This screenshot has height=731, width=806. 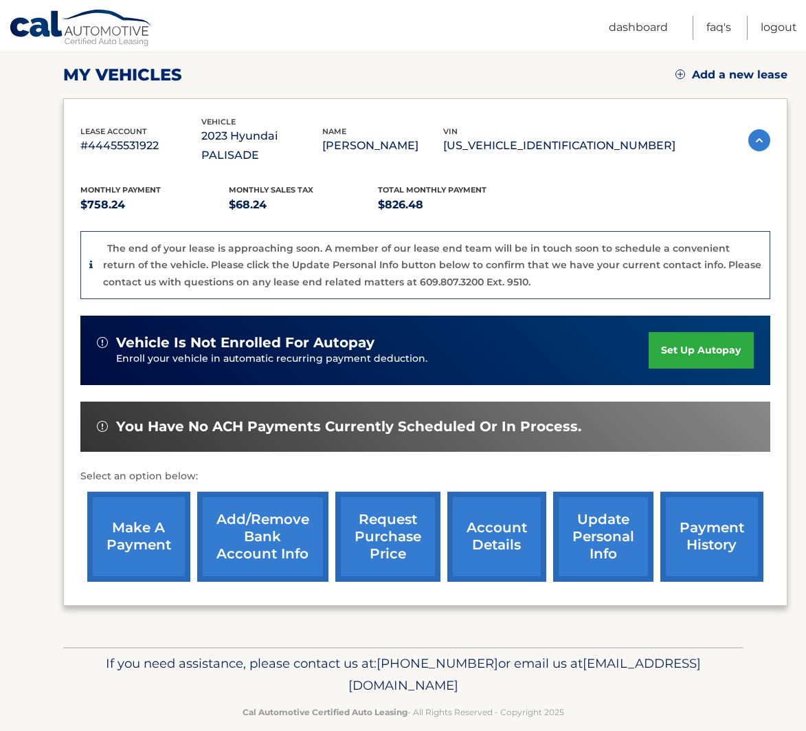 What do you see at coordinates (120, 190) in the screenshot?
I see `span: Monthly Payment` at bounding box center [120, 190].